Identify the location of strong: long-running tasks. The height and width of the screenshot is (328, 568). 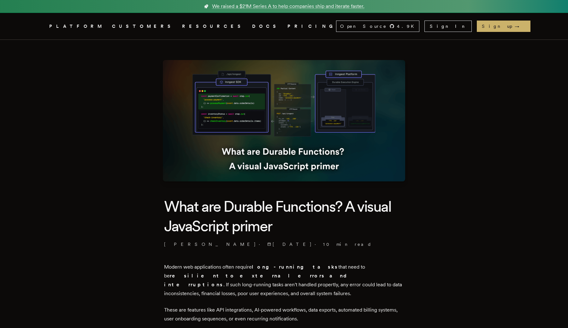
(295, 266).